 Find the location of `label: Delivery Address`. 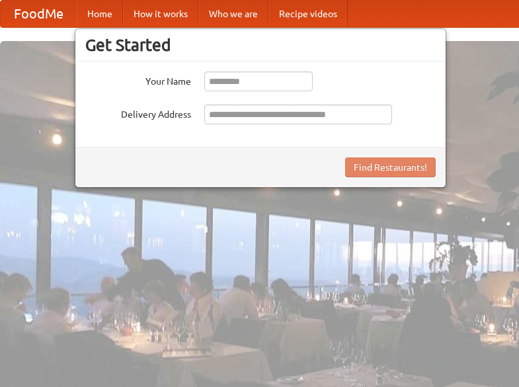

label: Delivery Address is located at coordinates (138, 112).